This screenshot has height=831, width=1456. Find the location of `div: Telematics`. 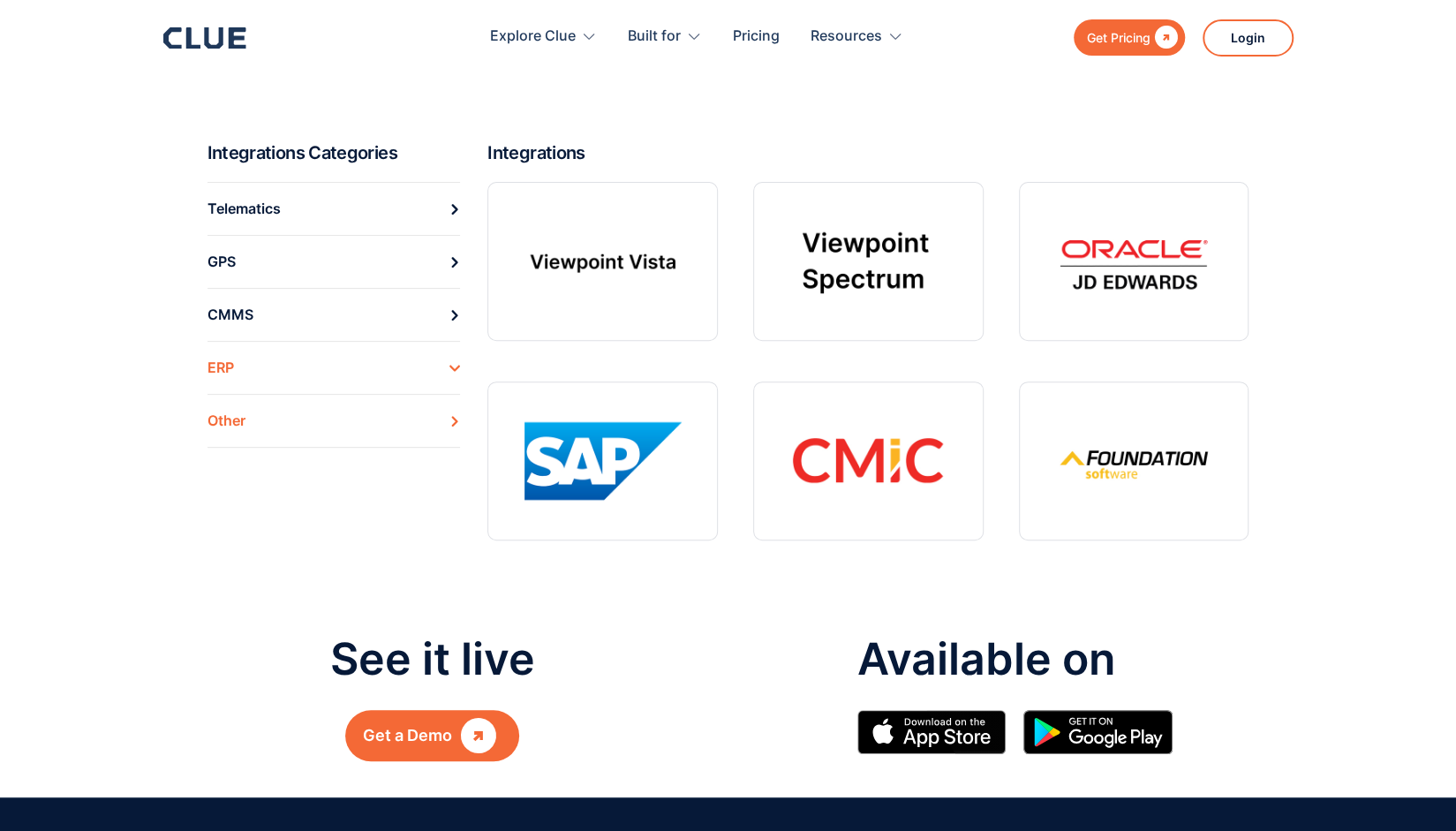

div: Telematics is located at coordinates (244, 208).